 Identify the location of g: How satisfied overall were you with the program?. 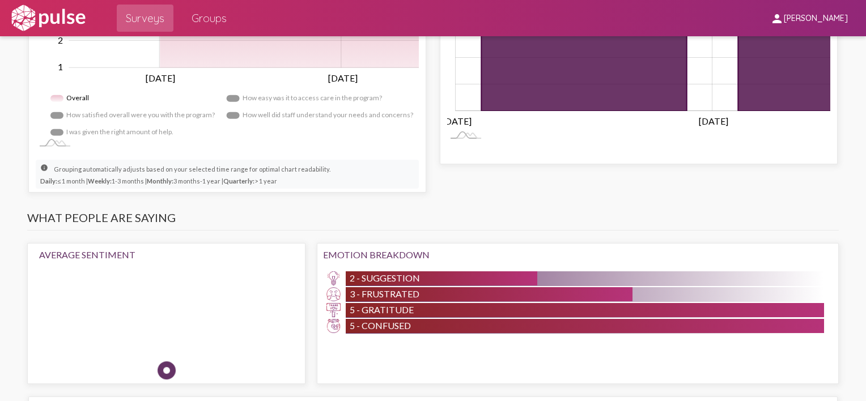
(133, 116).